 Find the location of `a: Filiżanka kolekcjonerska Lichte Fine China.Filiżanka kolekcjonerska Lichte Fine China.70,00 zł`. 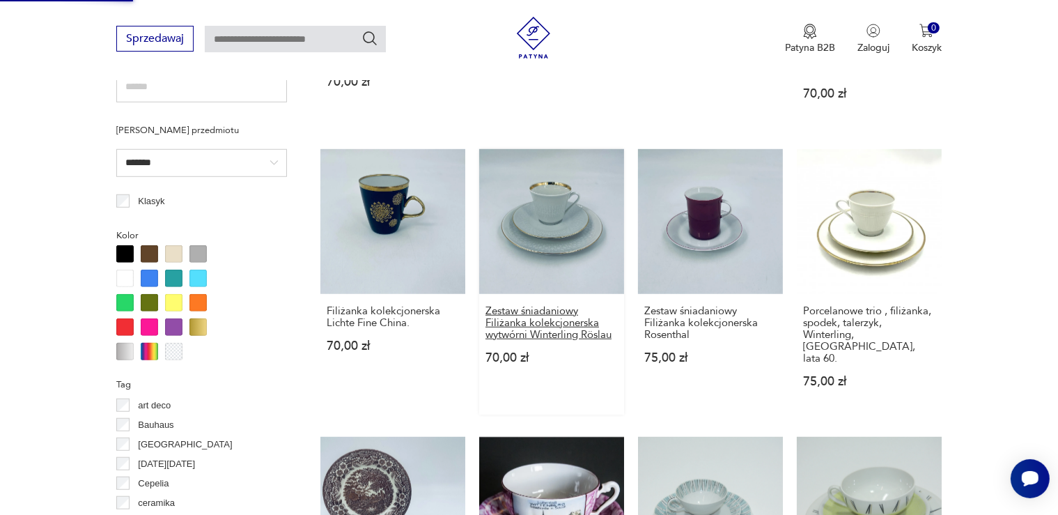

a: Filiżanka kolekcjonerska Lichte Fine China.Filiżanka kolekcjonerska Lichte Fine China.70,00 zł is located at coordinates (393, 281).